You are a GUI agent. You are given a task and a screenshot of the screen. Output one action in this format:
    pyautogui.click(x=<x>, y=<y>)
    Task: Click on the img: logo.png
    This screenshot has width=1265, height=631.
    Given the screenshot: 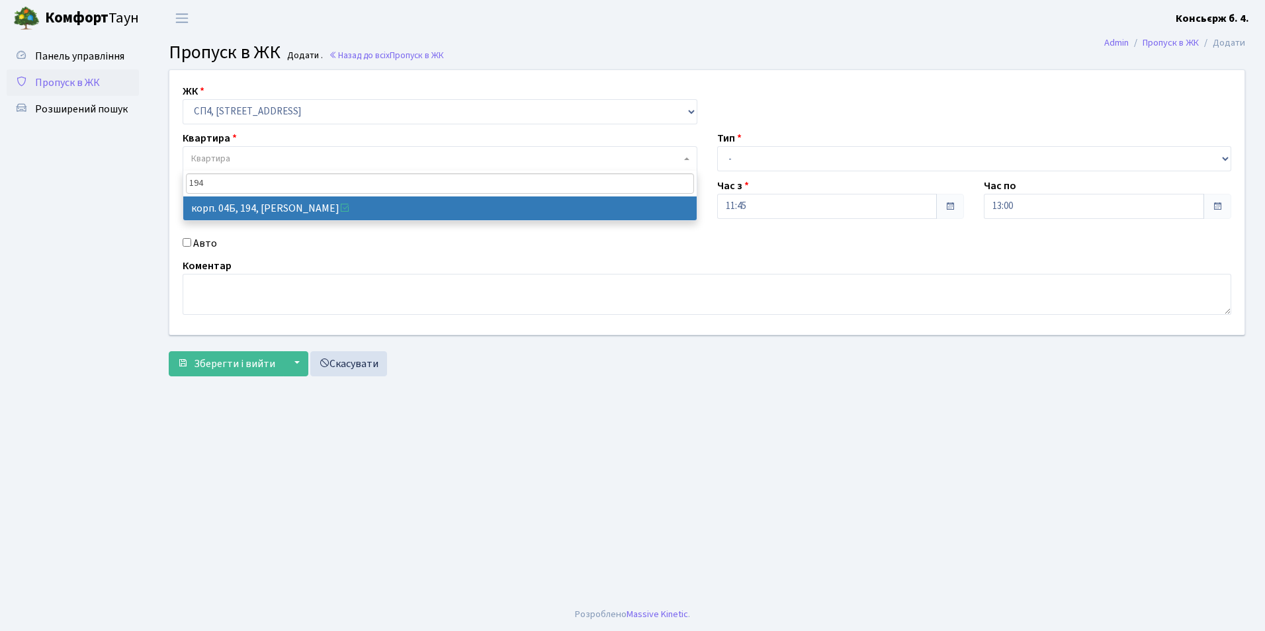 What is the action you would take?
    pyautogui.click(x=26, y=19)
    